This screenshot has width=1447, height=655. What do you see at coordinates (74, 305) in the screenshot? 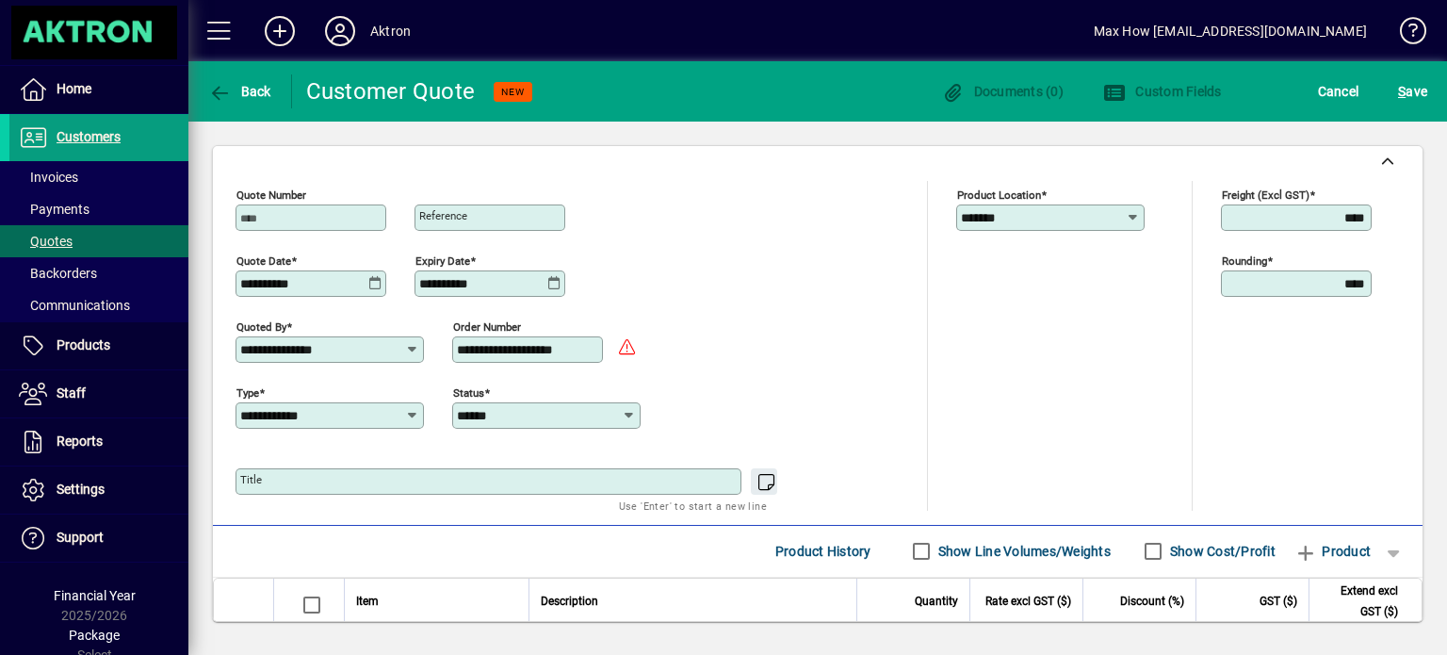
I see `span: Communications` at bounding box center [74, 305].